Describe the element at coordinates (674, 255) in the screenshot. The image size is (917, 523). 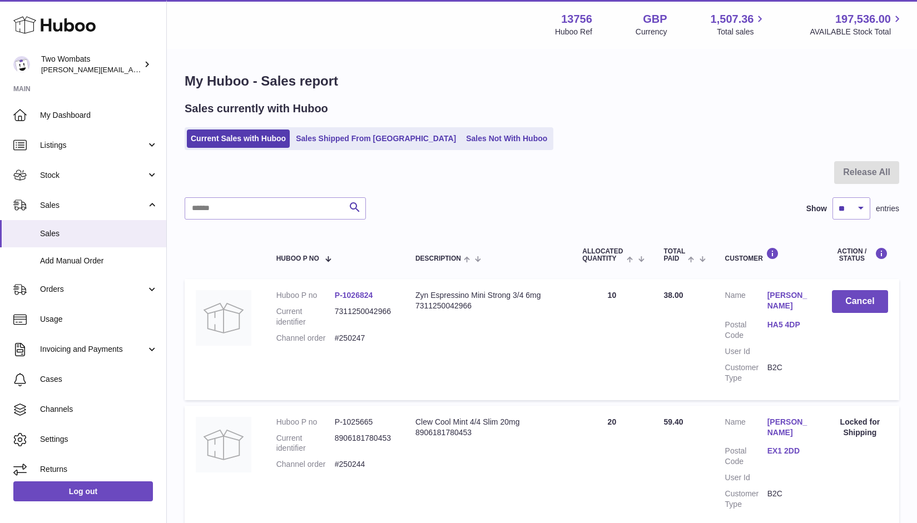
I see `span: Total paid` at that location.